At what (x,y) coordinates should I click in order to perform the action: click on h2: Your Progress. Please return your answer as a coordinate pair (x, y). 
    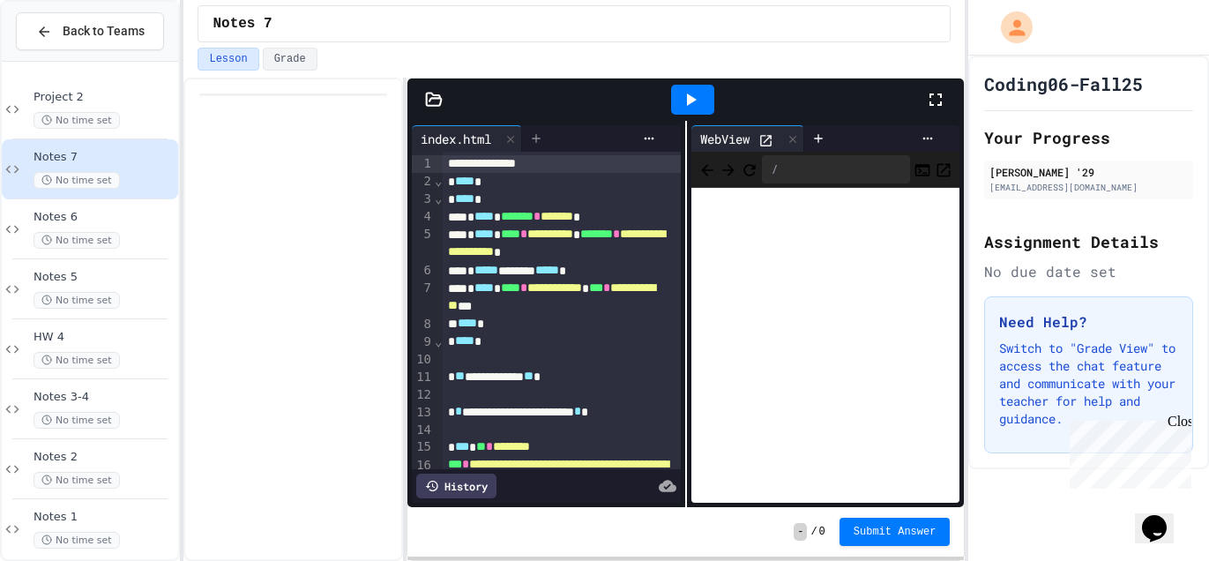
    Looking at the image, I should click on (1088, 138).